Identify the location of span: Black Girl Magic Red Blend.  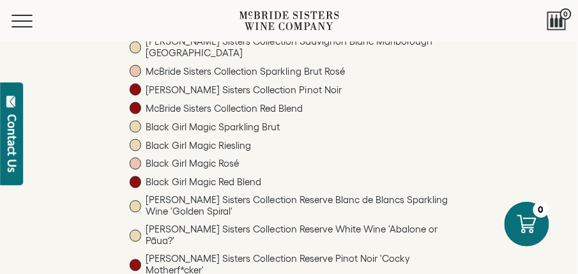
(204, 183).